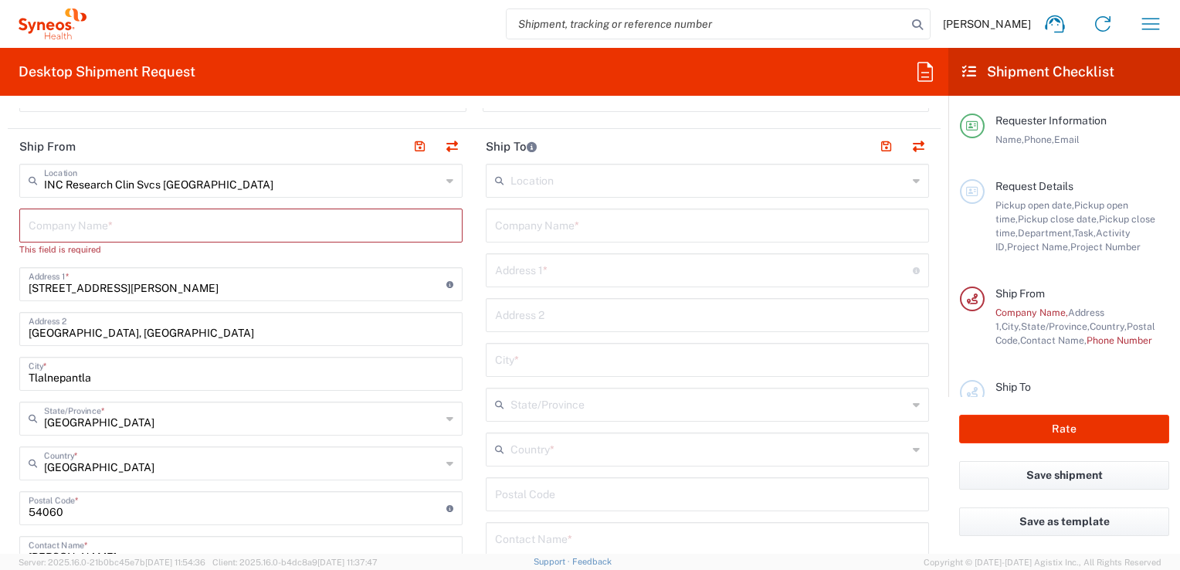  What do you see at coordinates (1010, 139) in the screenshot?
I see `span: Name,` at bounding box center [1010, 139].